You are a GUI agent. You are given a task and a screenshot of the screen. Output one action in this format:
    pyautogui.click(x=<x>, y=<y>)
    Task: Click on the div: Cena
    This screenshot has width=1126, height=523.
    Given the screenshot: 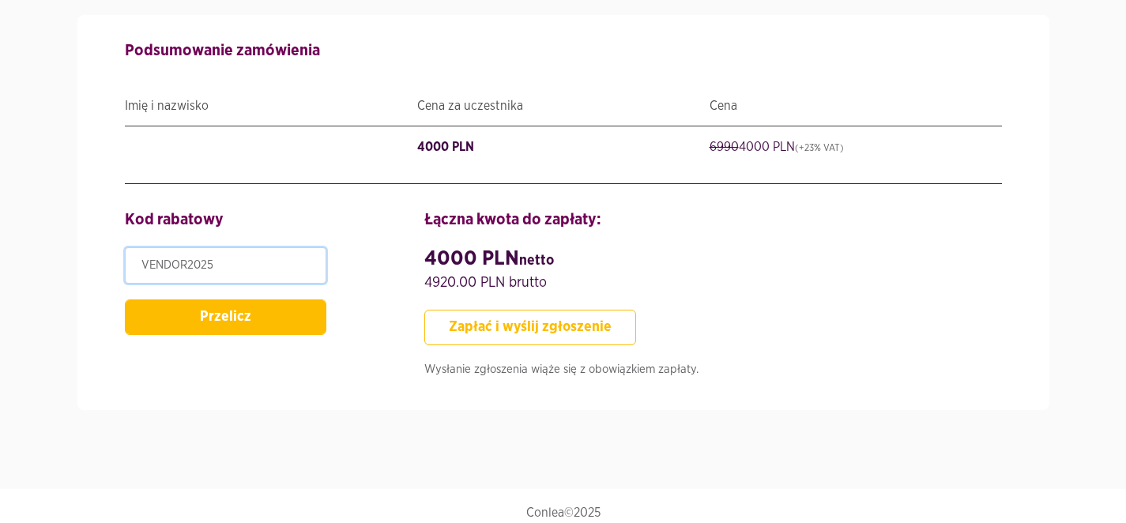 What is the action you would take?
    pyautogui.click(x=856, y=106)
    